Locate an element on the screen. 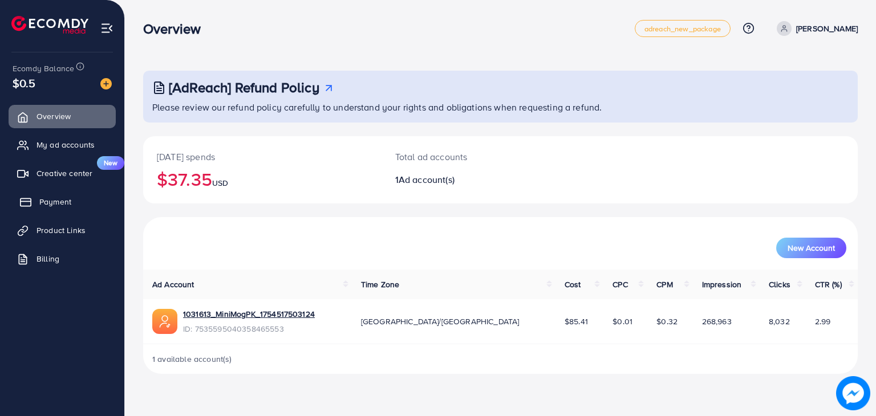 The height and width of the screenshot is (416, 876). h3: Overview is located at coordinates (176, 29).